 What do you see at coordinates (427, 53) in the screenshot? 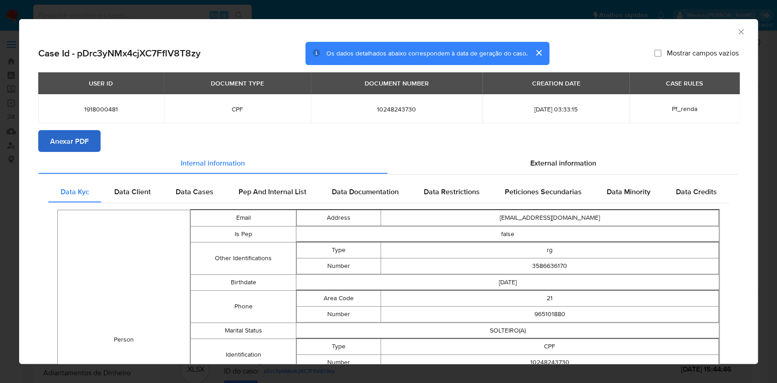
I see `span: Os dados detalhados abaixo correspondem à data de geração do caso.` at bounding box center [427, 53].